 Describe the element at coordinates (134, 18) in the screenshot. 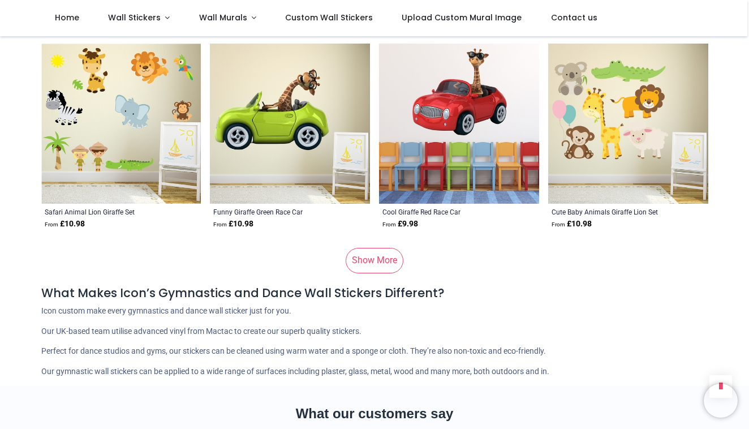

I see `span: Wall Stickers` at that location.